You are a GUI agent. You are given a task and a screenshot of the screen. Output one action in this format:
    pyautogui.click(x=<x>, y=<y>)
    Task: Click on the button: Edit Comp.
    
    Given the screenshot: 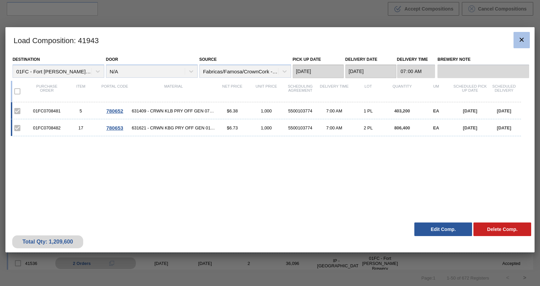 What is the action you would take?
    pyautogui.click(x=443, y=229)
    